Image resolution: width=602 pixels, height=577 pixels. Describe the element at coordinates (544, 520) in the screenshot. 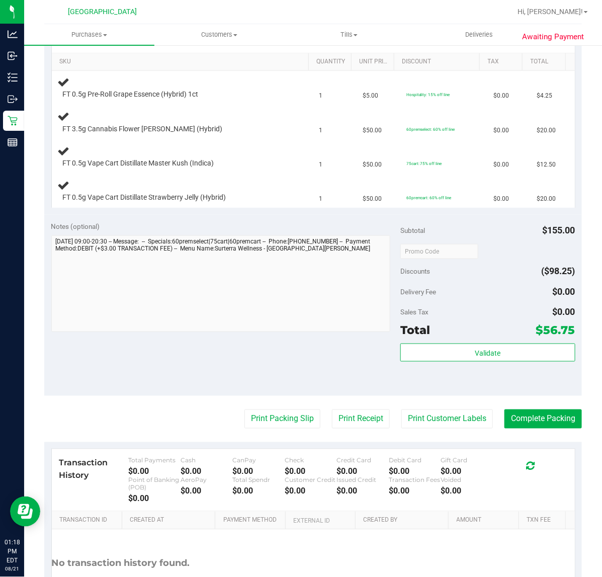

I see `a: Txn Fee` at that location.